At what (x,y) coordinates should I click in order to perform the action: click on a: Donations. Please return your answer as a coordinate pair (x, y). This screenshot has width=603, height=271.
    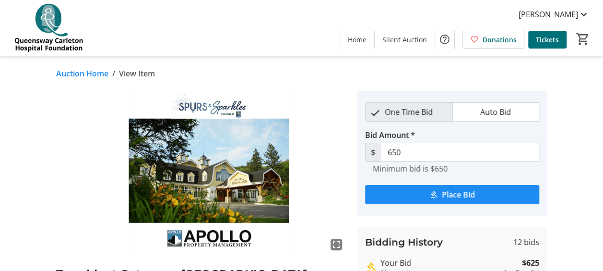
    Looking at the image, I should click on (493, 39).